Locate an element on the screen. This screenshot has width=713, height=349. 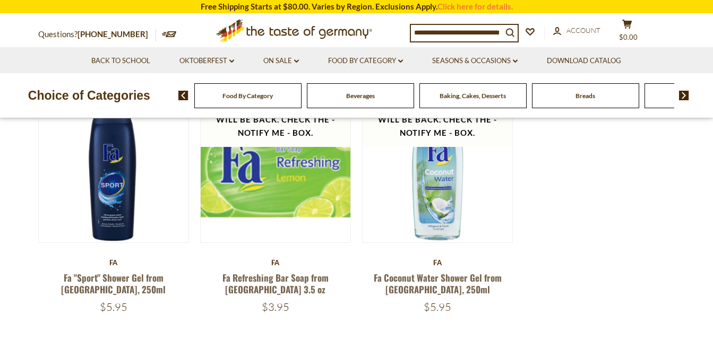
a: Breads is located at coordinates (585, 96).